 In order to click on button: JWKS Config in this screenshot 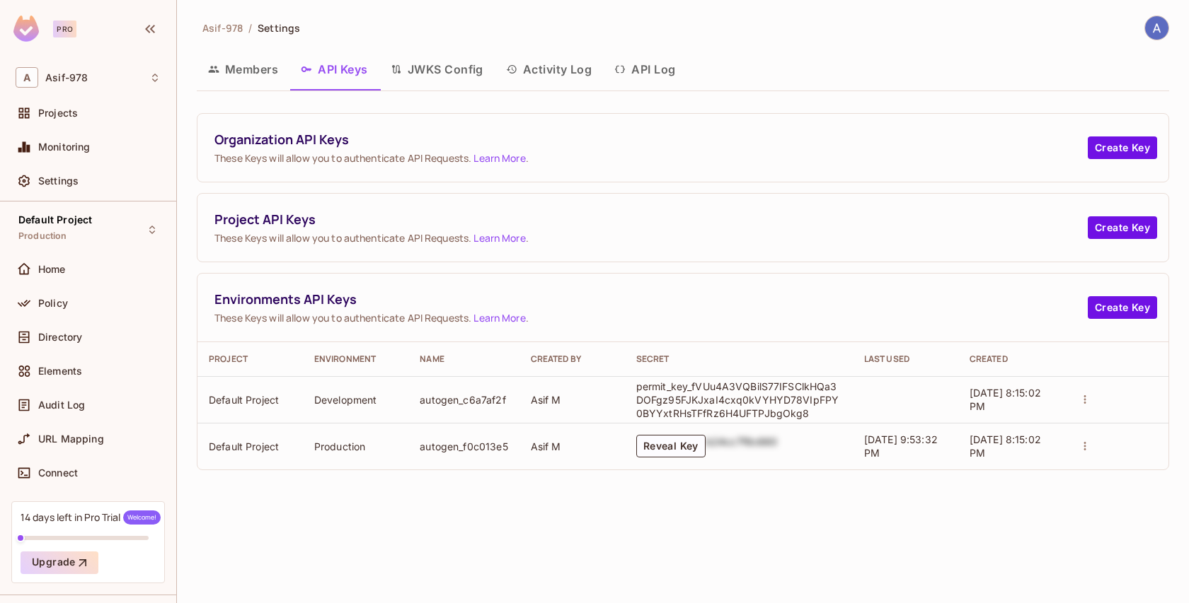, I will do `click(437, 69)`.